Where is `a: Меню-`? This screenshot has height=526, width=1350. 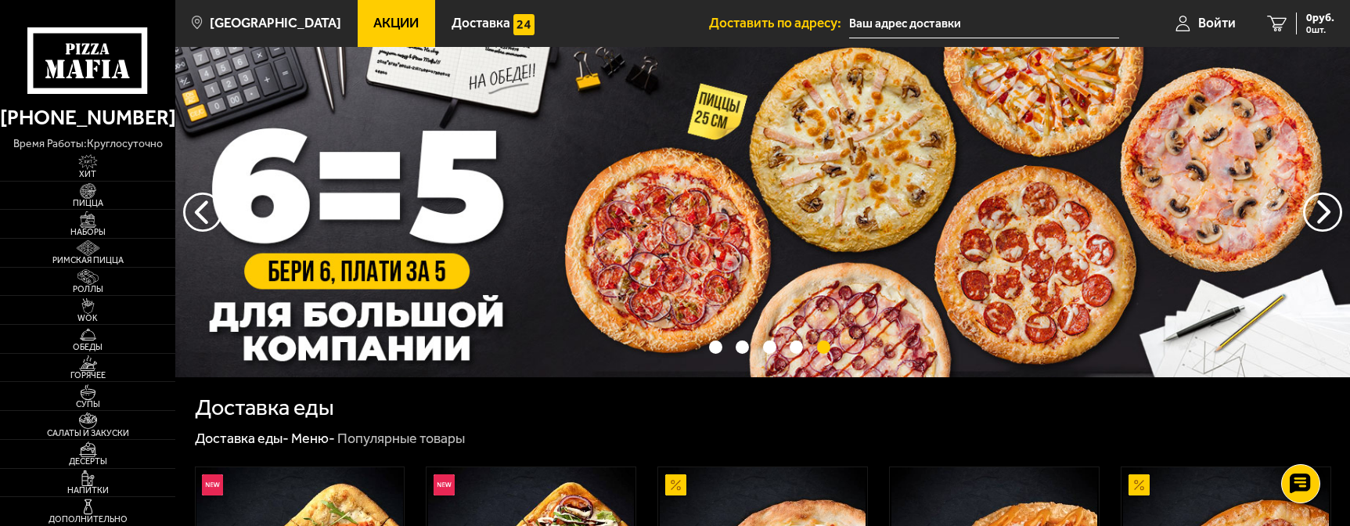 a: Меню- is located at coordinates (313, 438).